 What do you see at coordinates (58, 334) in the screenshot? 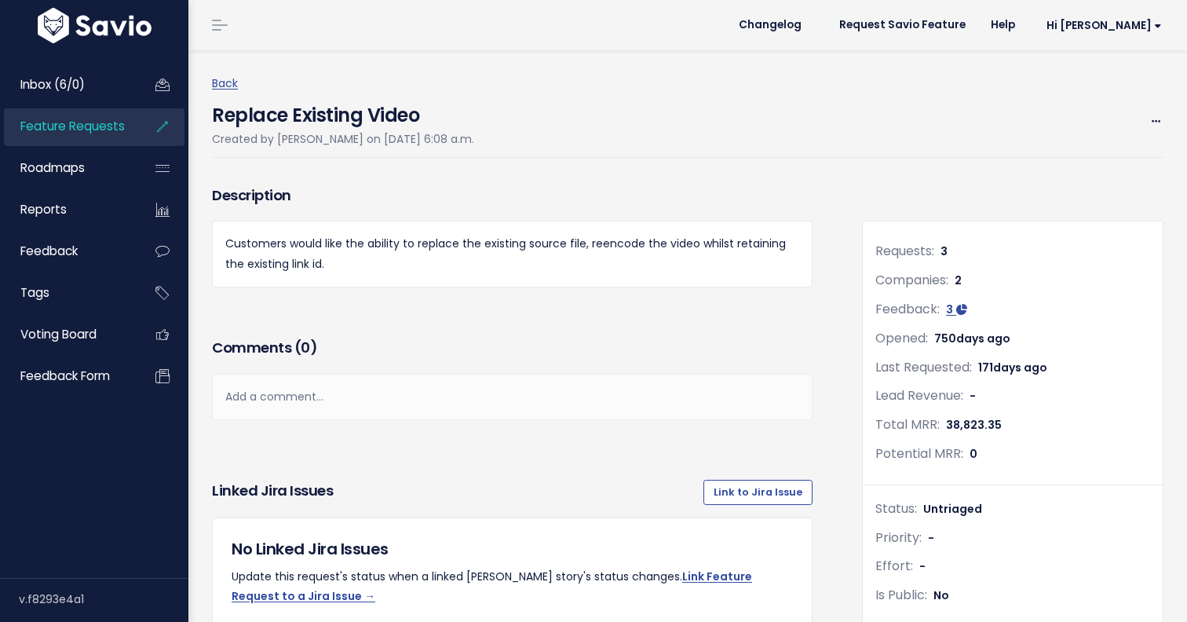
I see `span: Voting Board` at bounding box center [58, 334].